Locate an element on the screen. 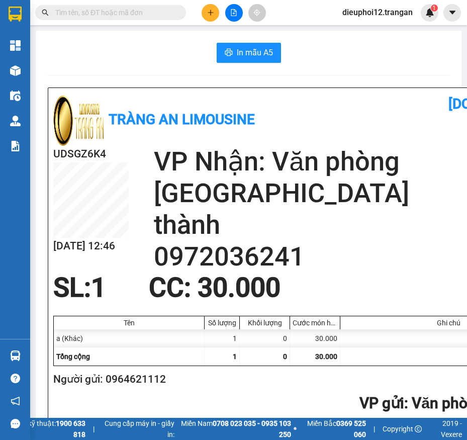 This screenshot has height=440, width=467. span: VP gửi is located at coordinates (382, 403).